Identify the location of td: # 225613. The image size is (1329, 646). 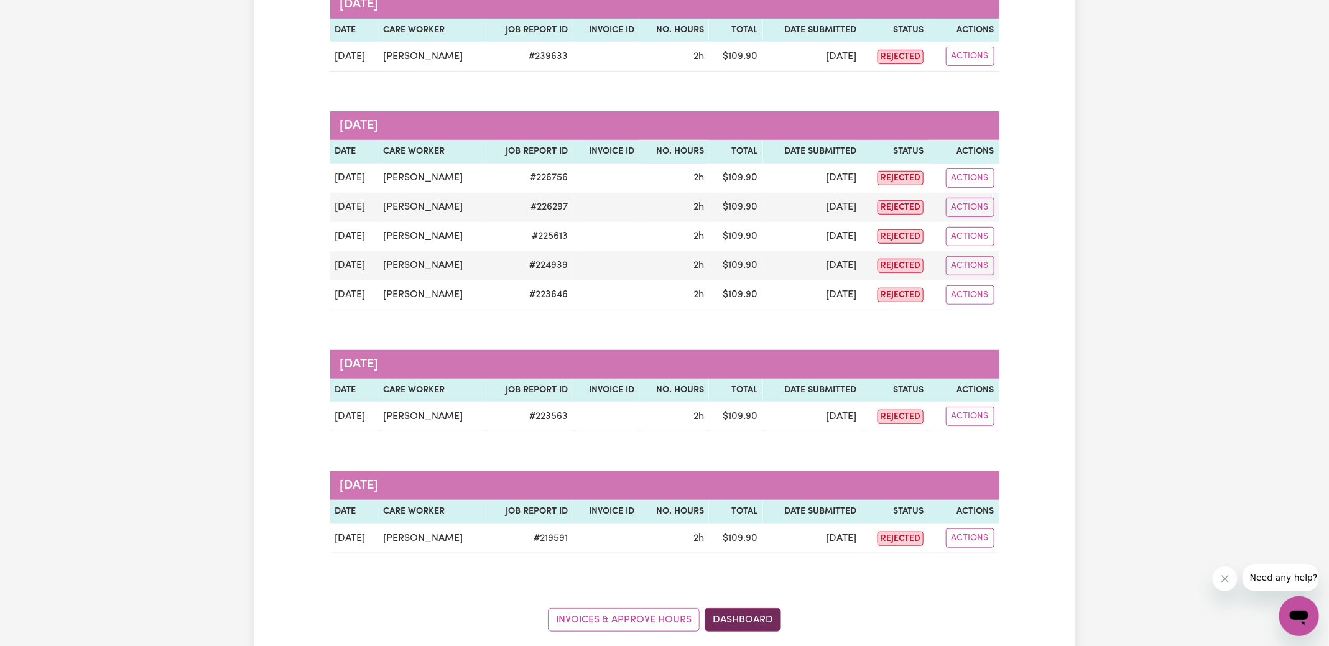
(529, 236).